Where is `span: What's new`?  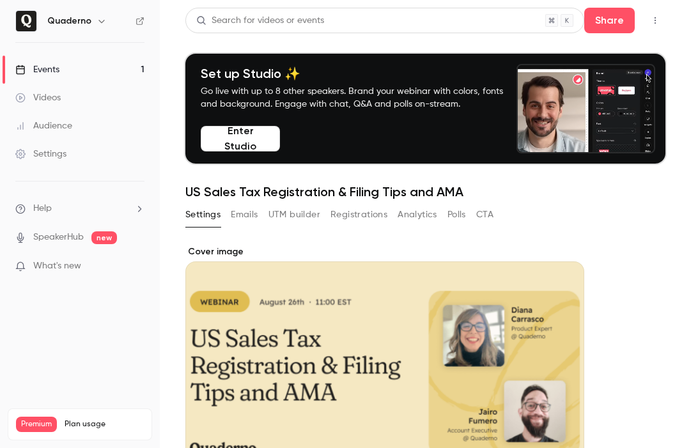 span: What's new is located at coordinates (57, 266).